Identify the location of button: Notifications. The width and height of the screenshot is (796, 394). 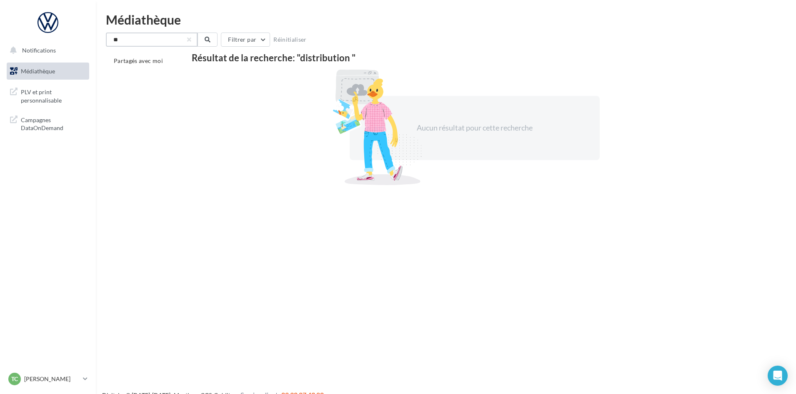
(46, 50).